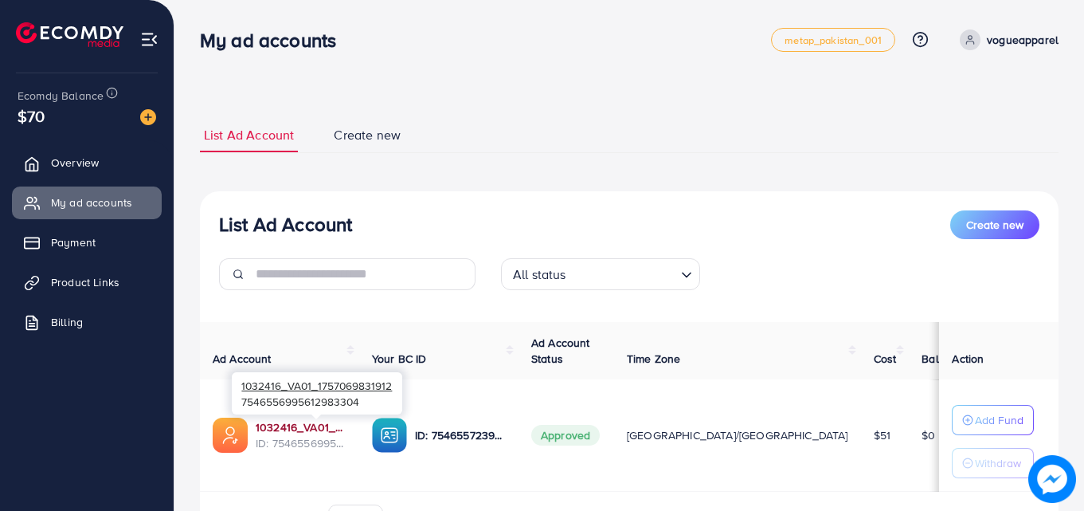 Image resolution: width=1084 pixels, height=511 pixels. I want to click on h3: List Ad Account, so click(285, 224).